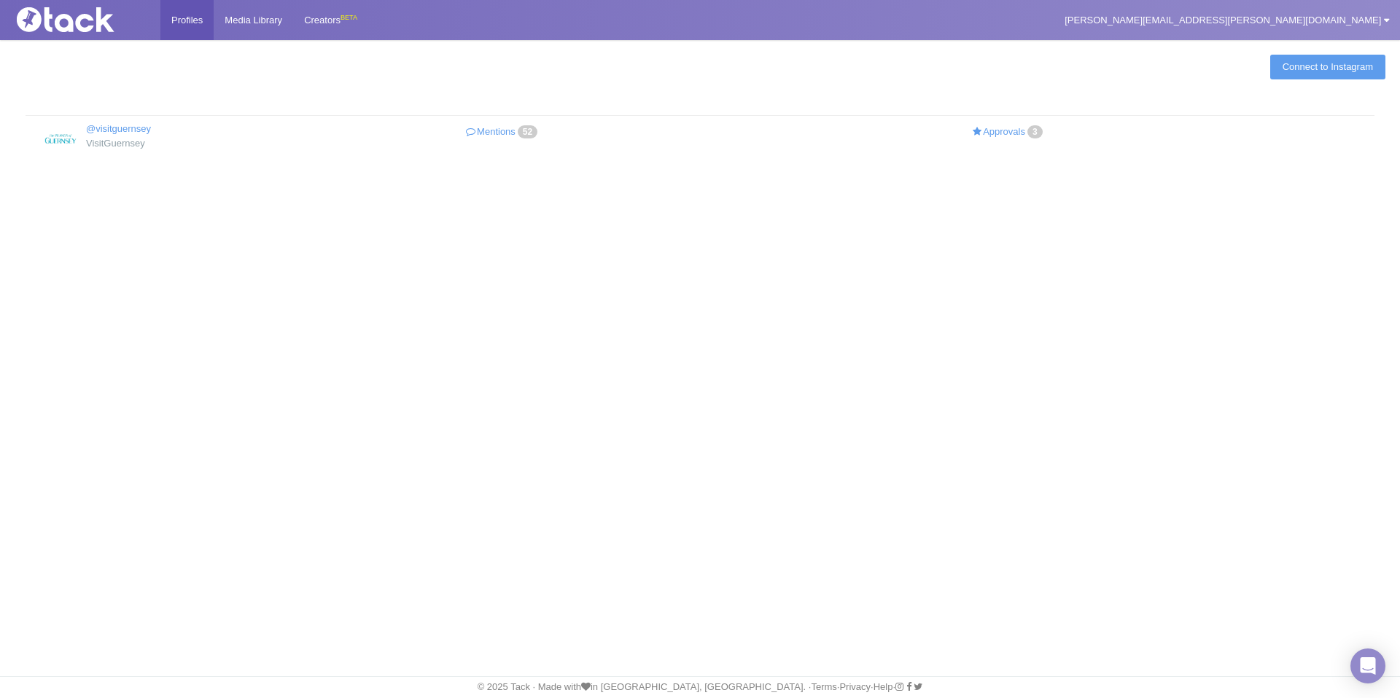 Image resolution: width=1400 pixels, height=698 pixels. What do you see at coordinates (503, 132) in the screenshot?
I see `a: Mentions52` at bounding box center [503, 132].